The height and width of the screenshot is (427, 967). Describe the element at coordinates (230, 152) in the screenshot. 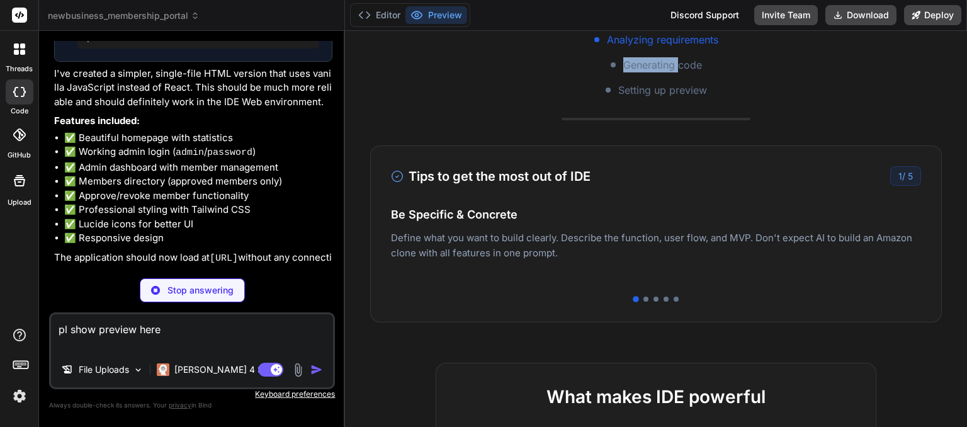

I see `code: password` at that location.